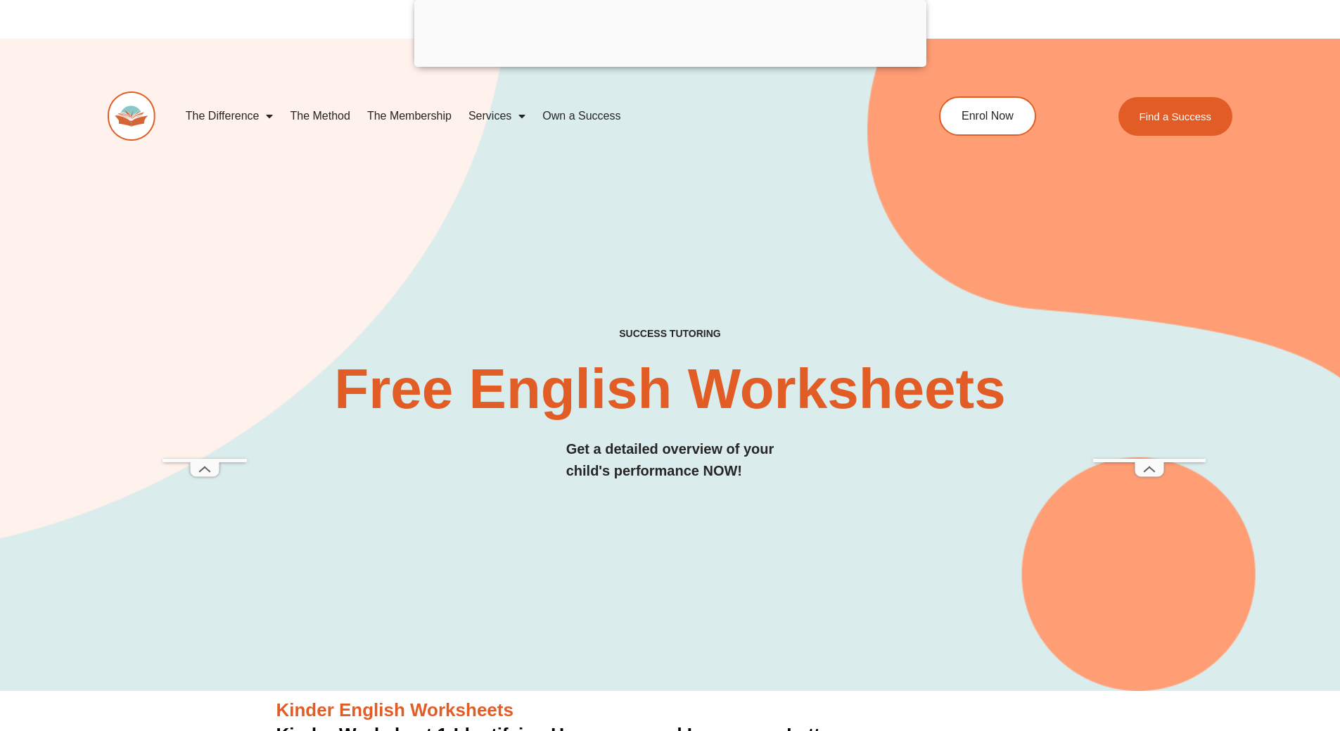  I want to click on h3: Get a detailed overview of your child's performance NOW!, so click(670, 460).